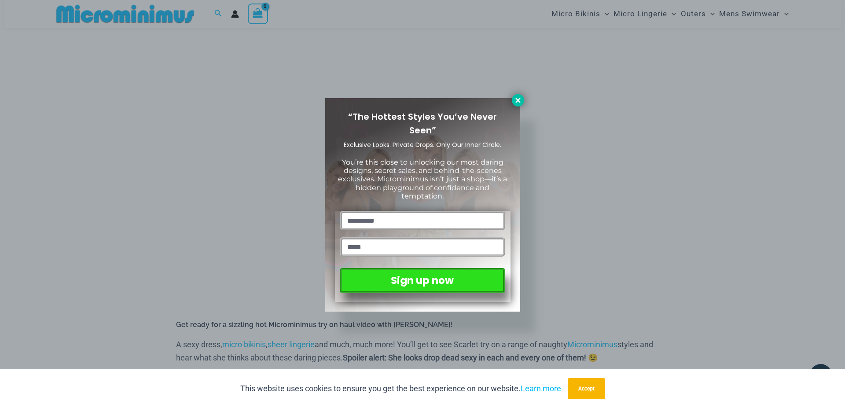  I want to click on button: Close, so click(518, 100).